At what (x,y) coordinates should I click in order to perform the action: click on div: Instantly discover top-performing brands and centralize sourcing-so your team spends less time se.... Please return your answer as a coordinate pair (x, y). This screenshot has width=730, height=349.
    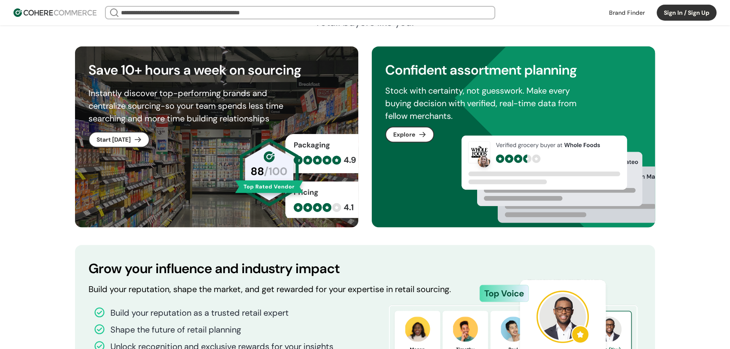
    Looking at the image, I should click on (193, 106).